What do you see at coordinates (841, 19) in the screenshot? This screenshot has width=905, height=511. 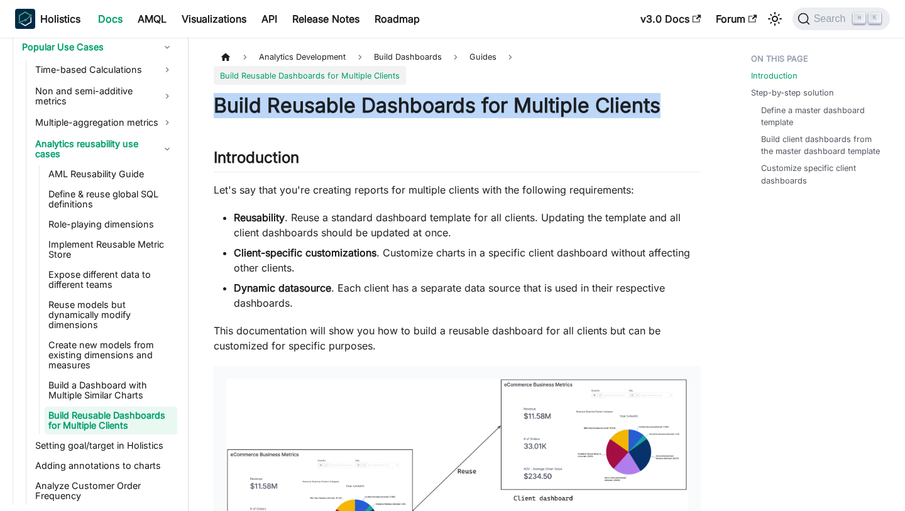 I see `button: Search (Command+K)` at bounding box center [841, 19].